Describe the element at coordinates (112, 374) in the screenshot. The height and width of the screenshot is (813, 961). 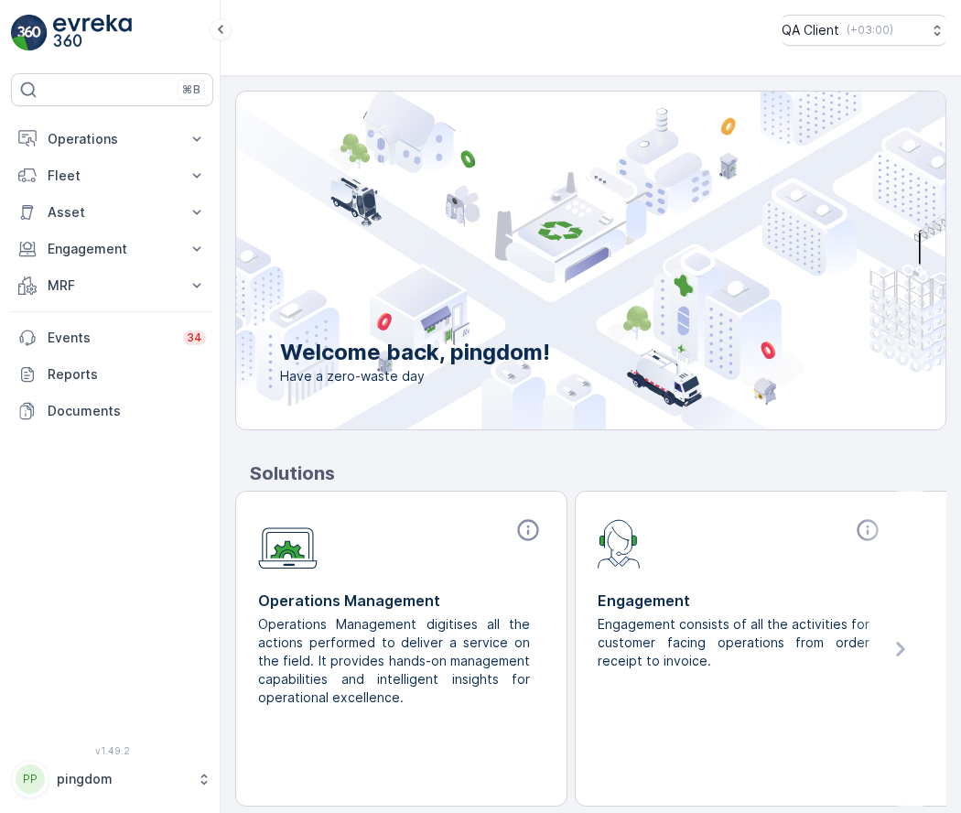
I see `a: Reports` at that location.